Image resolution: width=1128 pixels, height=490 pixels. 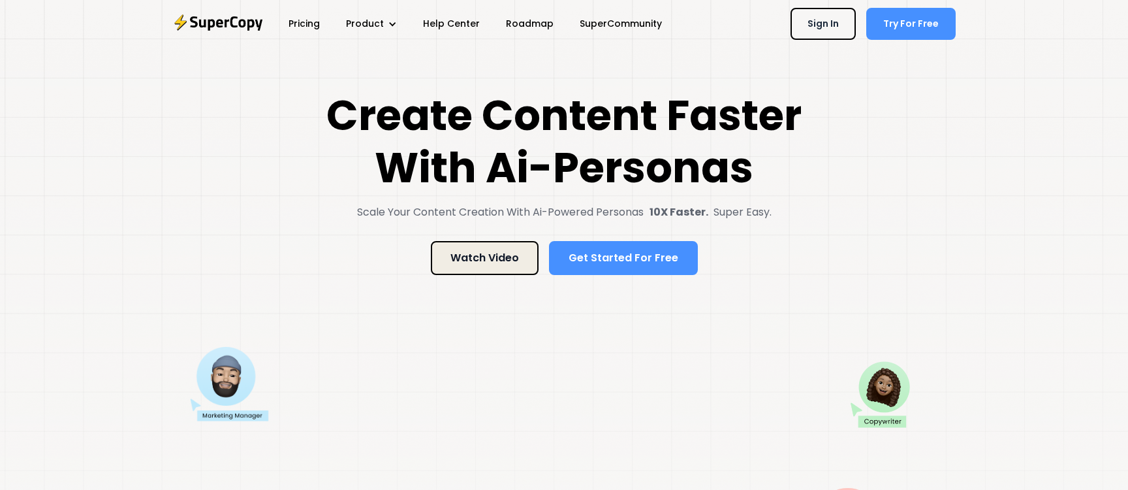 I want to click on strong: 10X Faster., so click(x=679, y=212).